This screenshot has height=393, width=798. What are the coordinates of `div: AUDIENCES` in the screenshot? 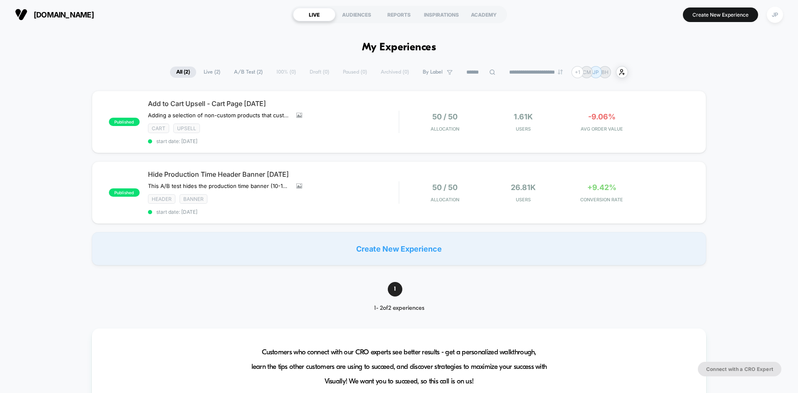 It's located at (357, 15).